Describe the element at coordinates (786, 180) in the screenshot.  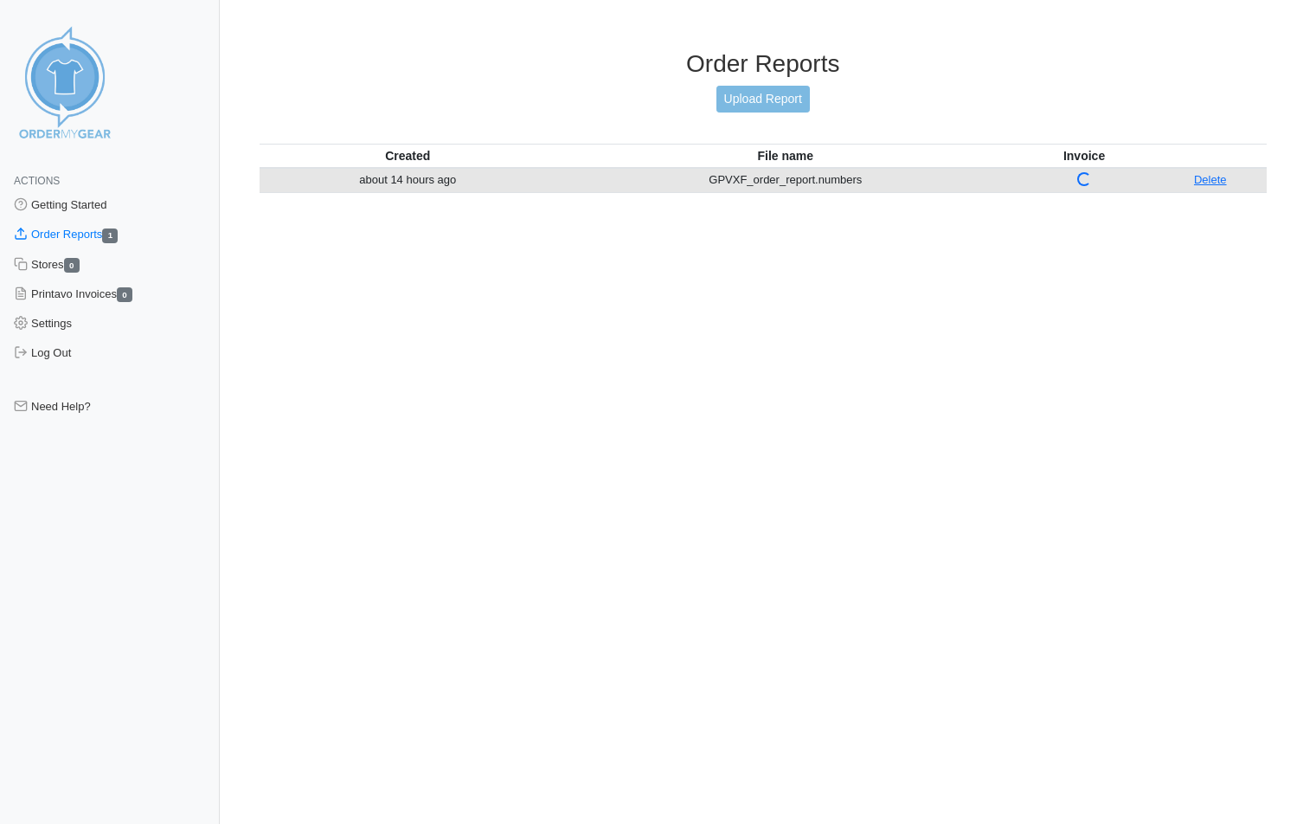
I see `td: GPVXF_order_report.numbers` at that location.